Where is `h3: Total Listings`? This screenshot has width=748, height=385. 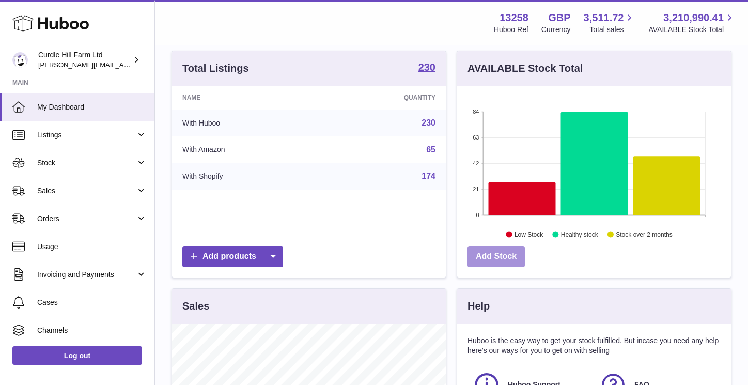
h3: Total Listings is located at coordinates (215, 68).